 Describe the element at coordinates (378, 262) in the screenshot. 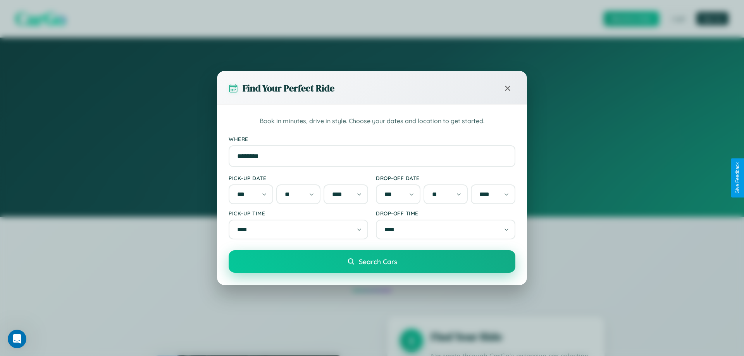

I see `span: Search Cars` at that location.